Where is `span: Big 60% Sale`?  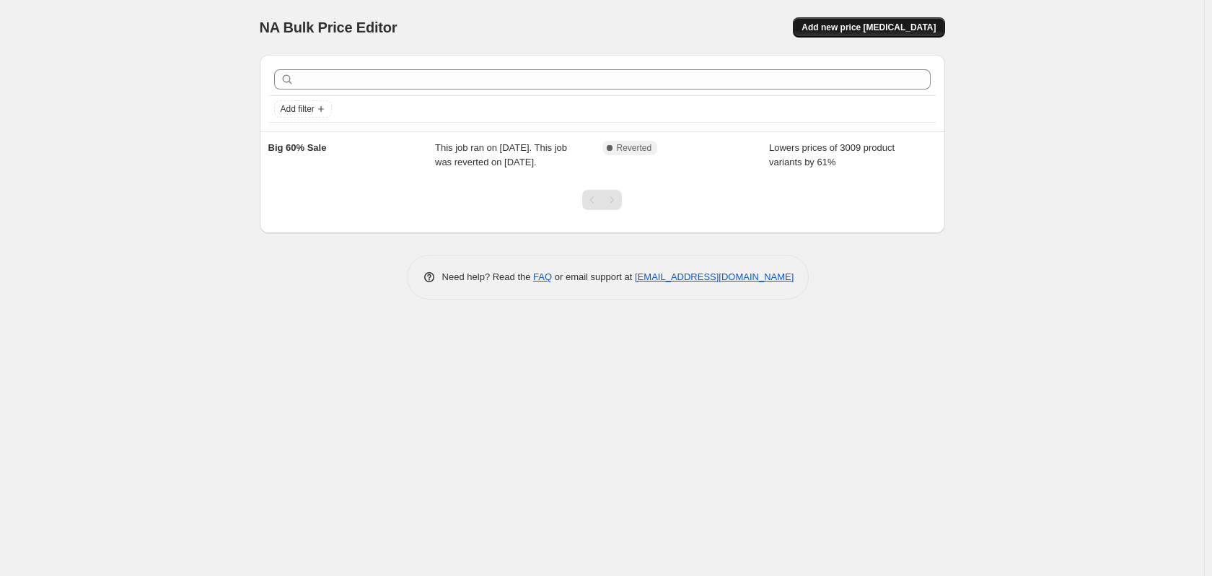 span: Big 60% Sale is located at coordinates (297, 147).